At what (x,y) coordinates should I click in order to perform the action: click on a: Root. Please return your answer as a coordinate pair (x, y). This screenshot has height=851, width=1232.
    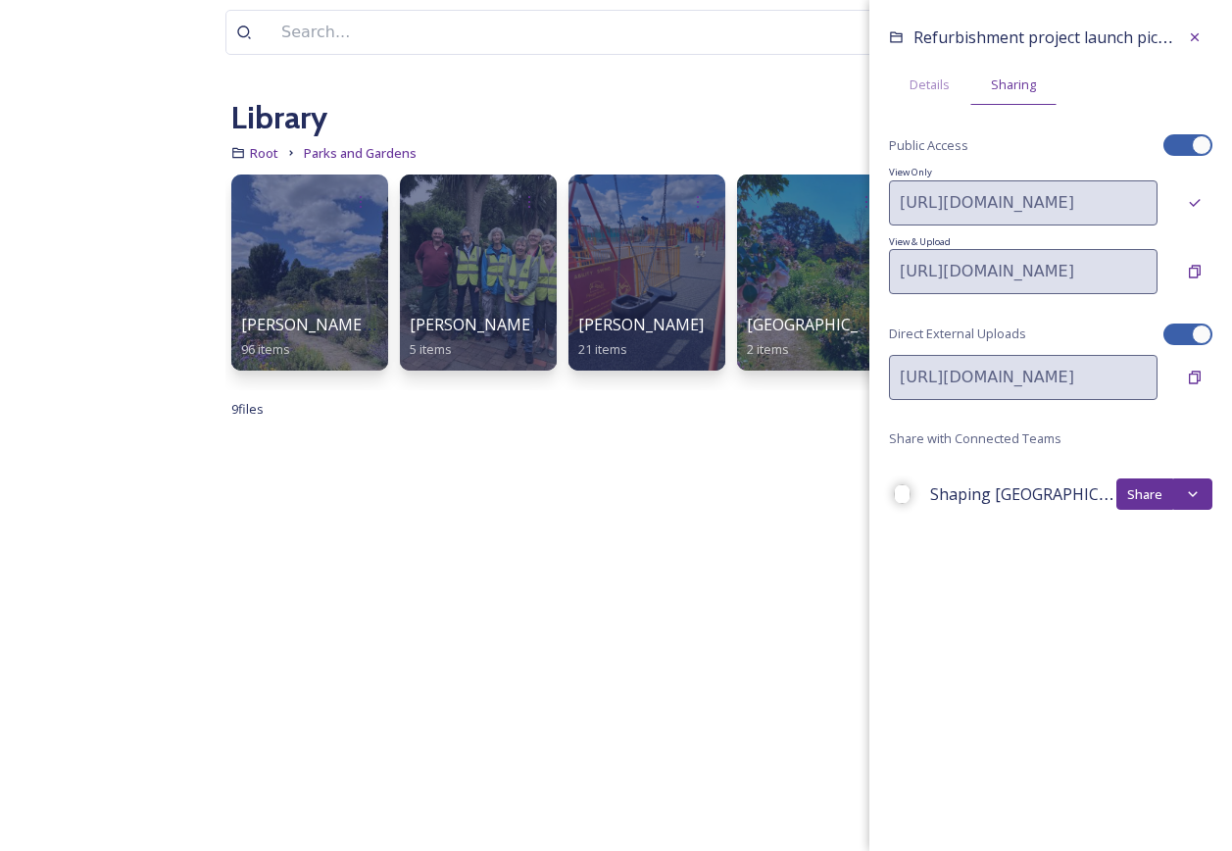
    Looking at the image, I should click on (264, 153).